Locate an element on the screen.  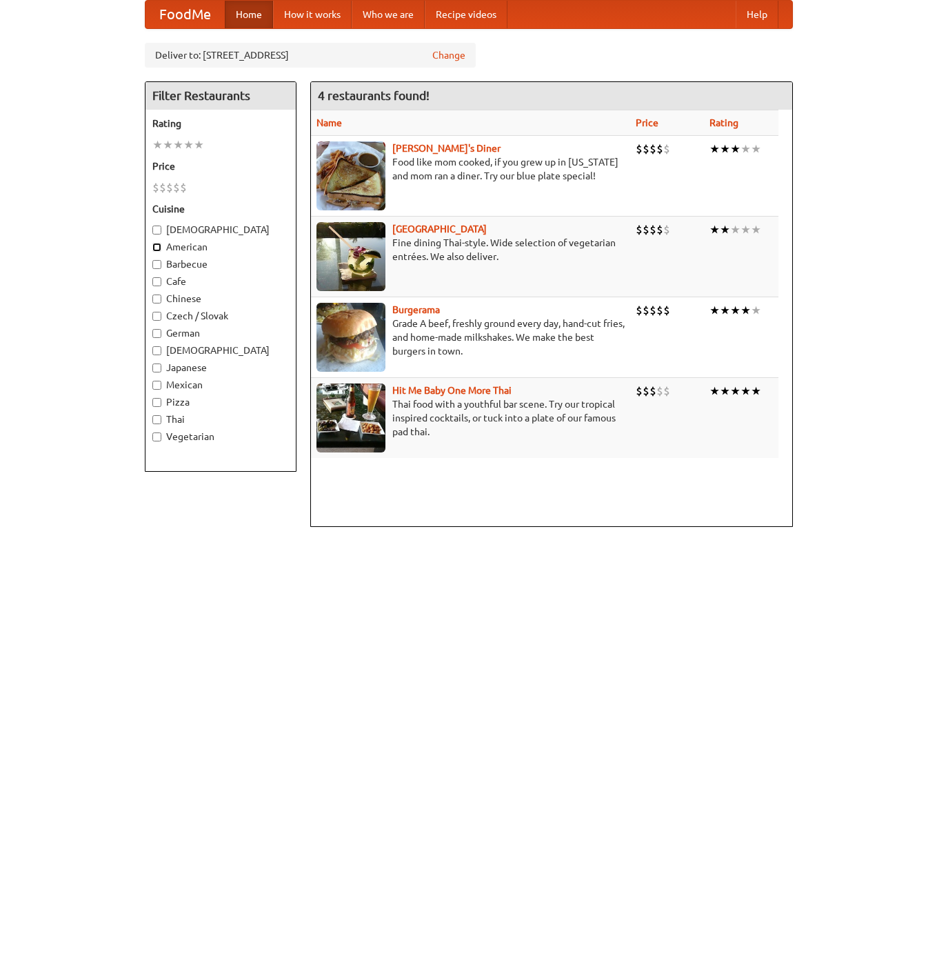
label: Japanese is located at coordinates (221, 368).